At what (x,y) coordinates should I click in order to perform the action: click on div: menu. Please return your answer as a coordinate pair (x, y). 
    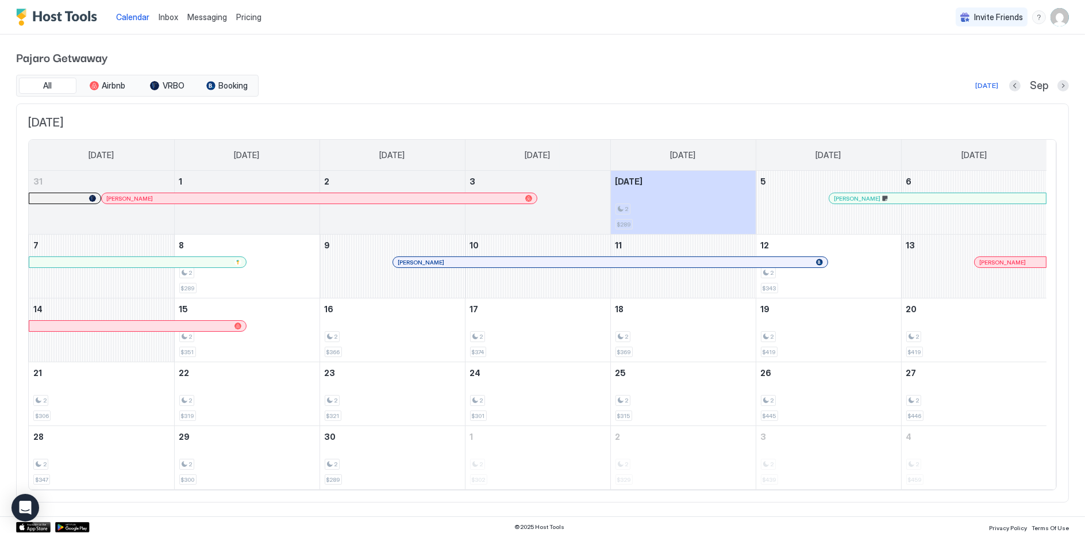
    Looking at the image, I should click on (1039, 17).